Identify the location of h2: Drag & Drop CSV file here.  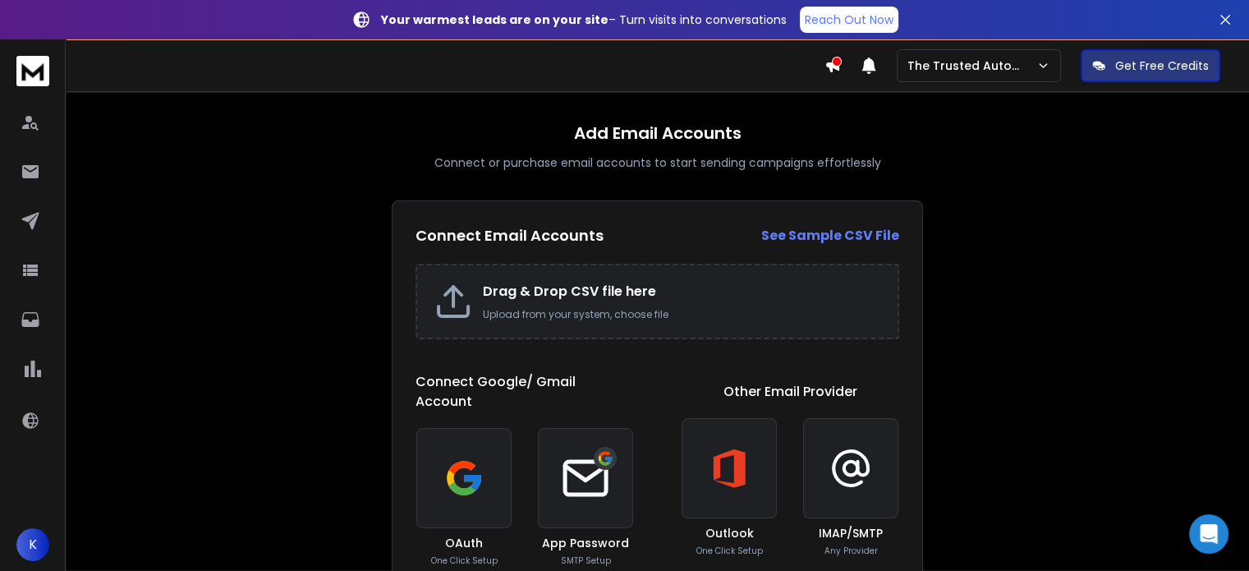
(682, 291).